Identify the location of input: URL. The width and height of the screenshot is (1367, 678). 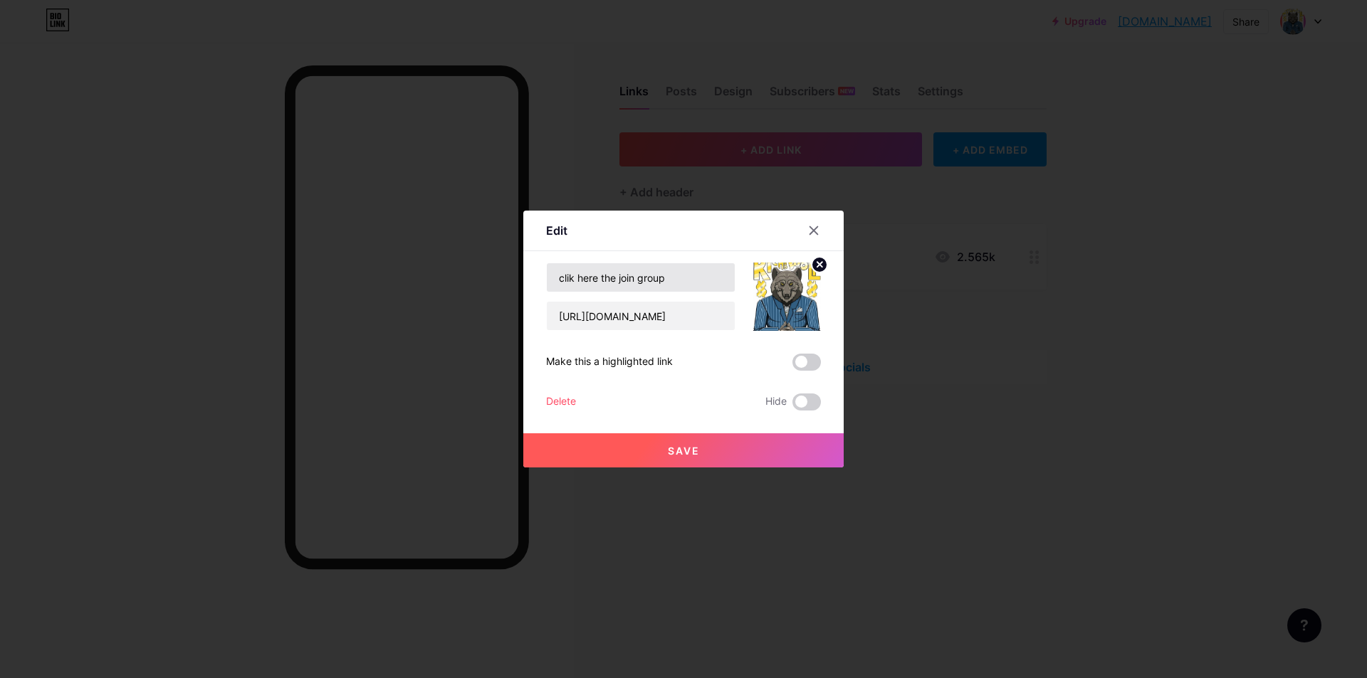
(641, 316).